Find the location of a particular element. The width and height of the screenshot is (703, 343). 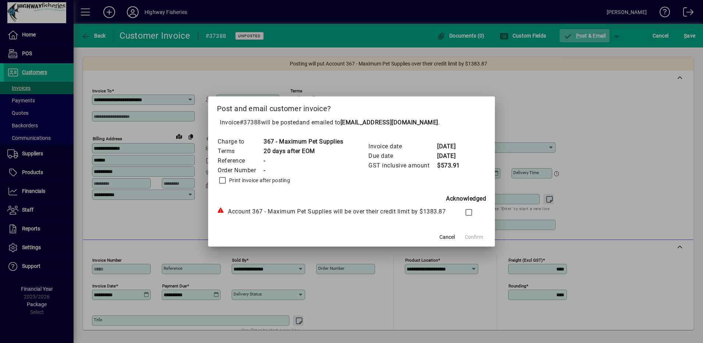

td: Due date is located at coordinates (402, 156).